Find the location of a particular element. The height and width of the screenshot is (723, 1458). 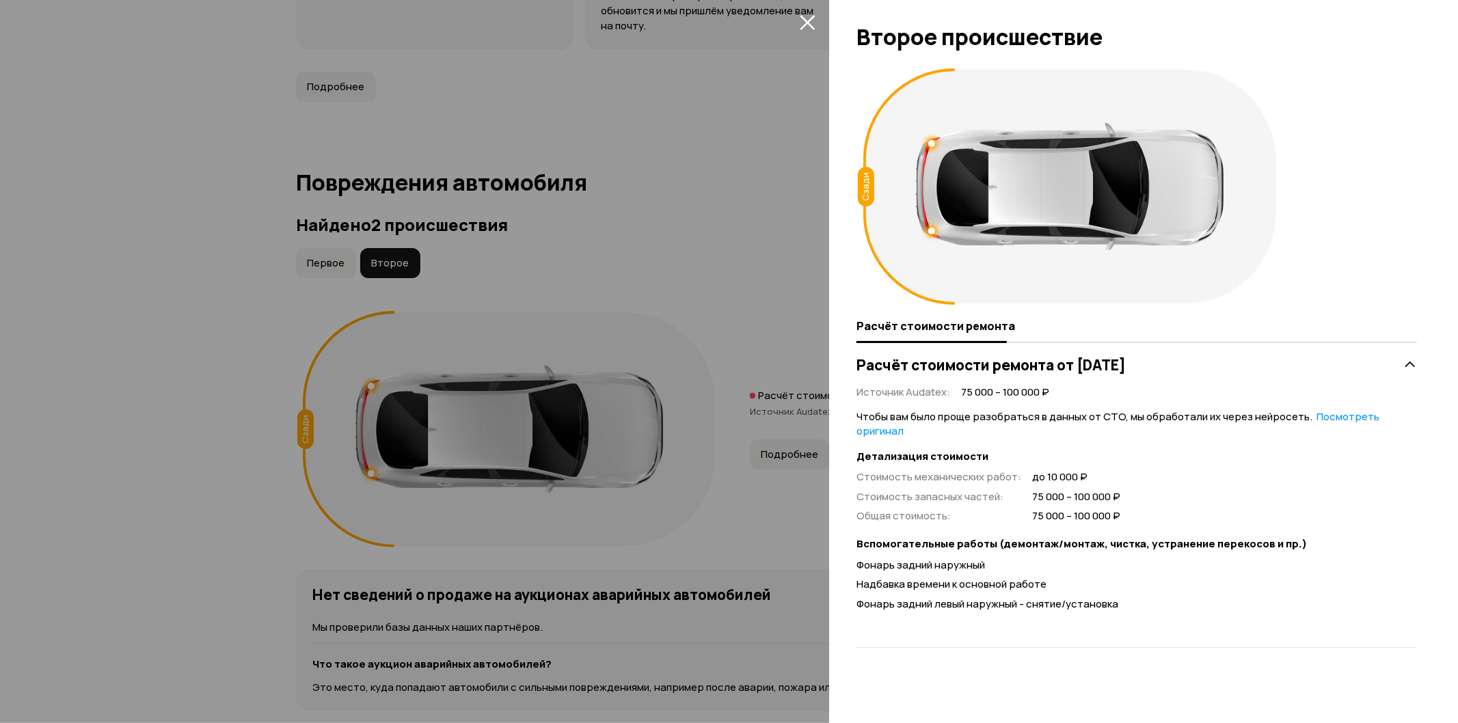

span: Фонарь задний левый наружный - снятие/установка is located at coordinates (987, 603).